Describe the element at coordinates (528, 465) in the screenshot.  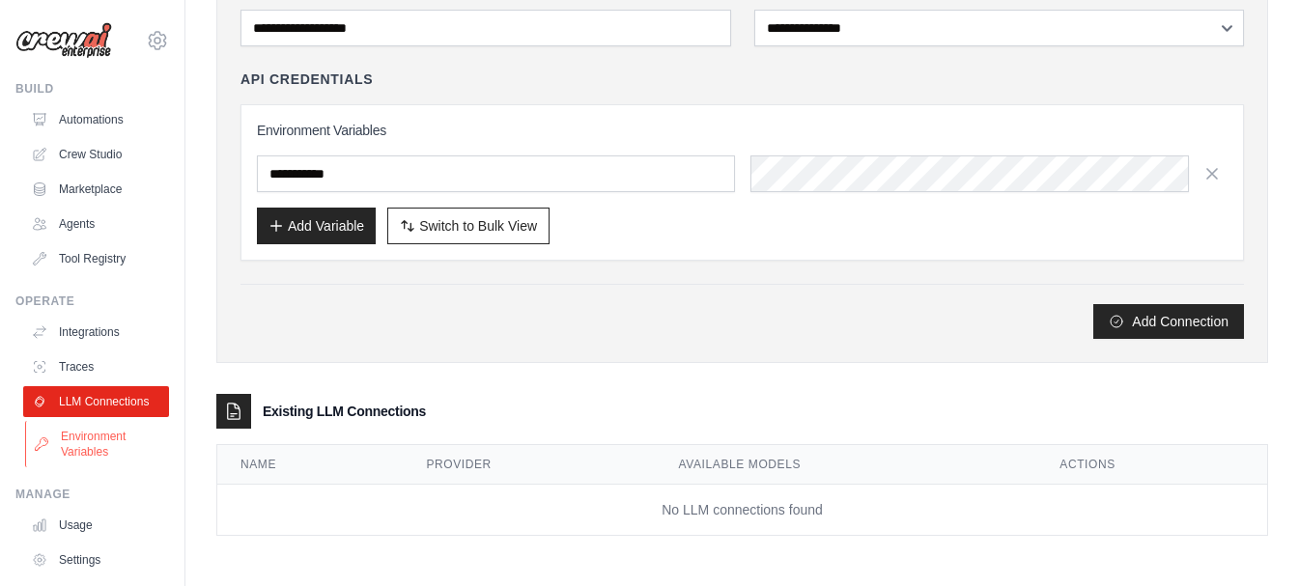
I see `th: Provider` at that location.